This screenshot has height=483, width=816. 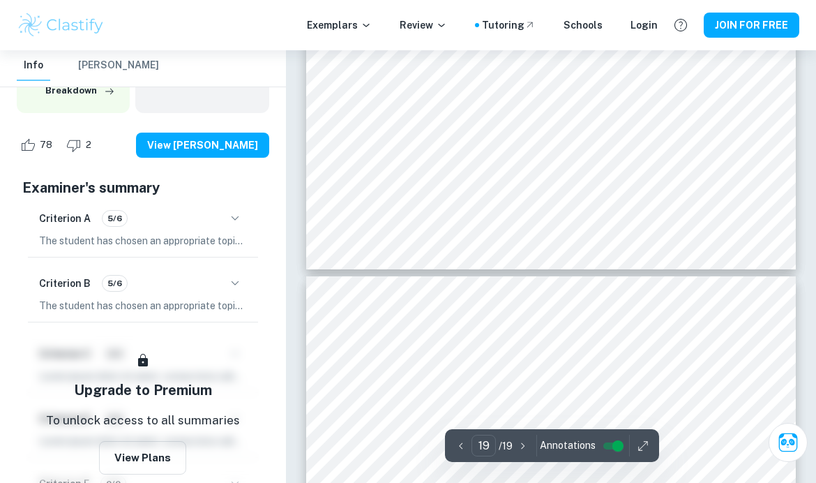 I want to click on h6: Criterion B, so click(x=65, y=283).